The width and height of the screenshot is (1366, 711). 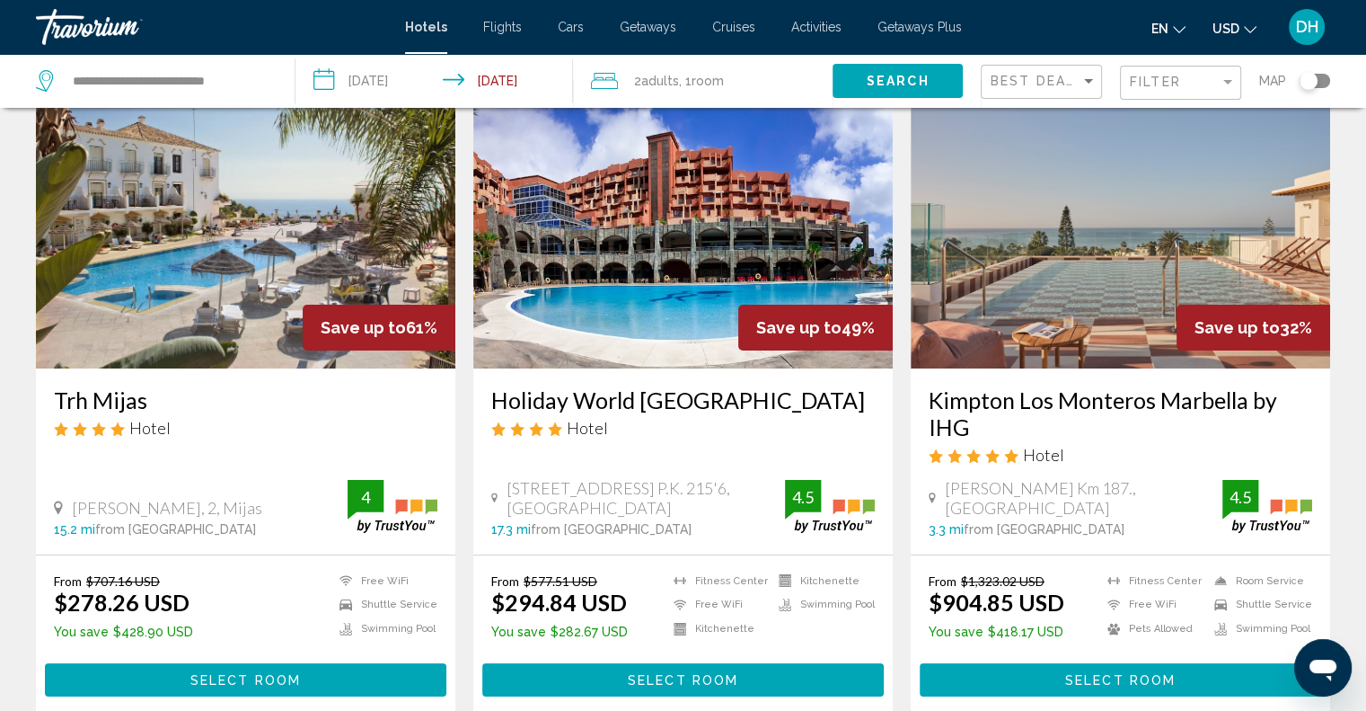 I want to click on a: Flights, so click(x=502, y=27).